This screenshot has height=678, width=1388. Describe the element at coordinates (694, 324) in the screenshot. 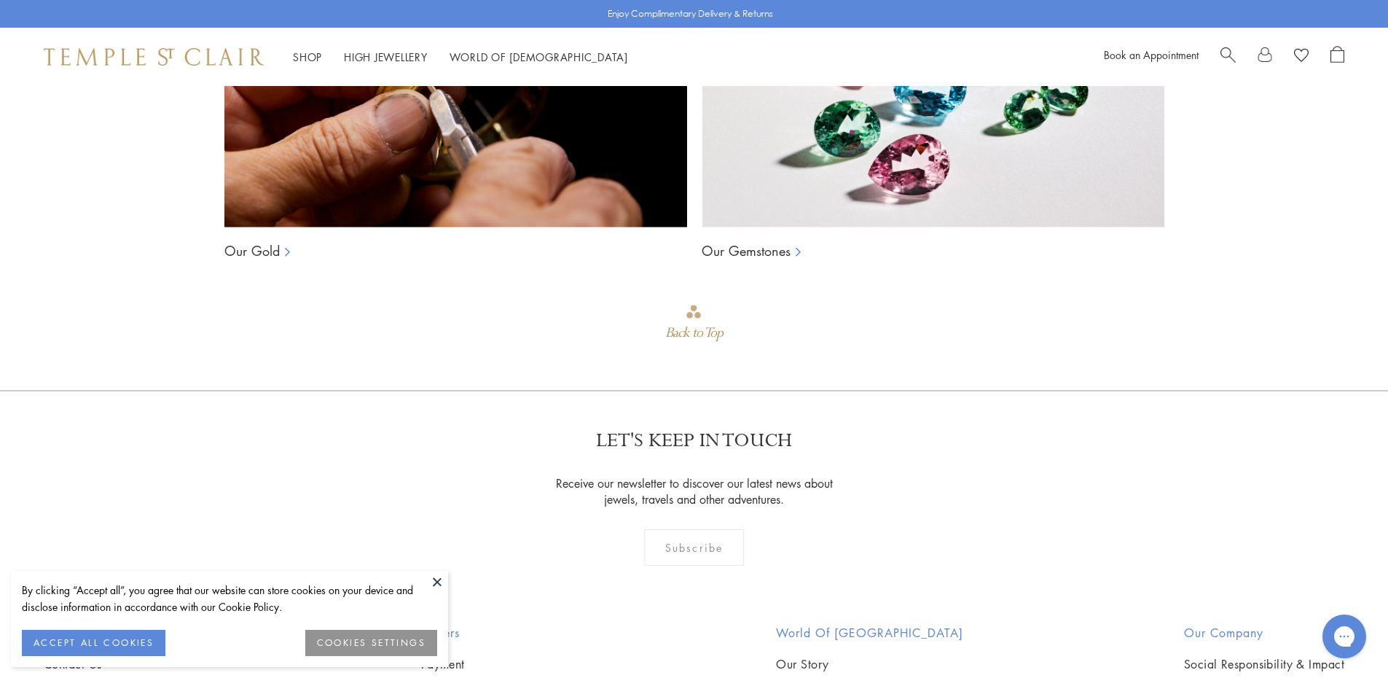

I see `div: Go to top` at that location.